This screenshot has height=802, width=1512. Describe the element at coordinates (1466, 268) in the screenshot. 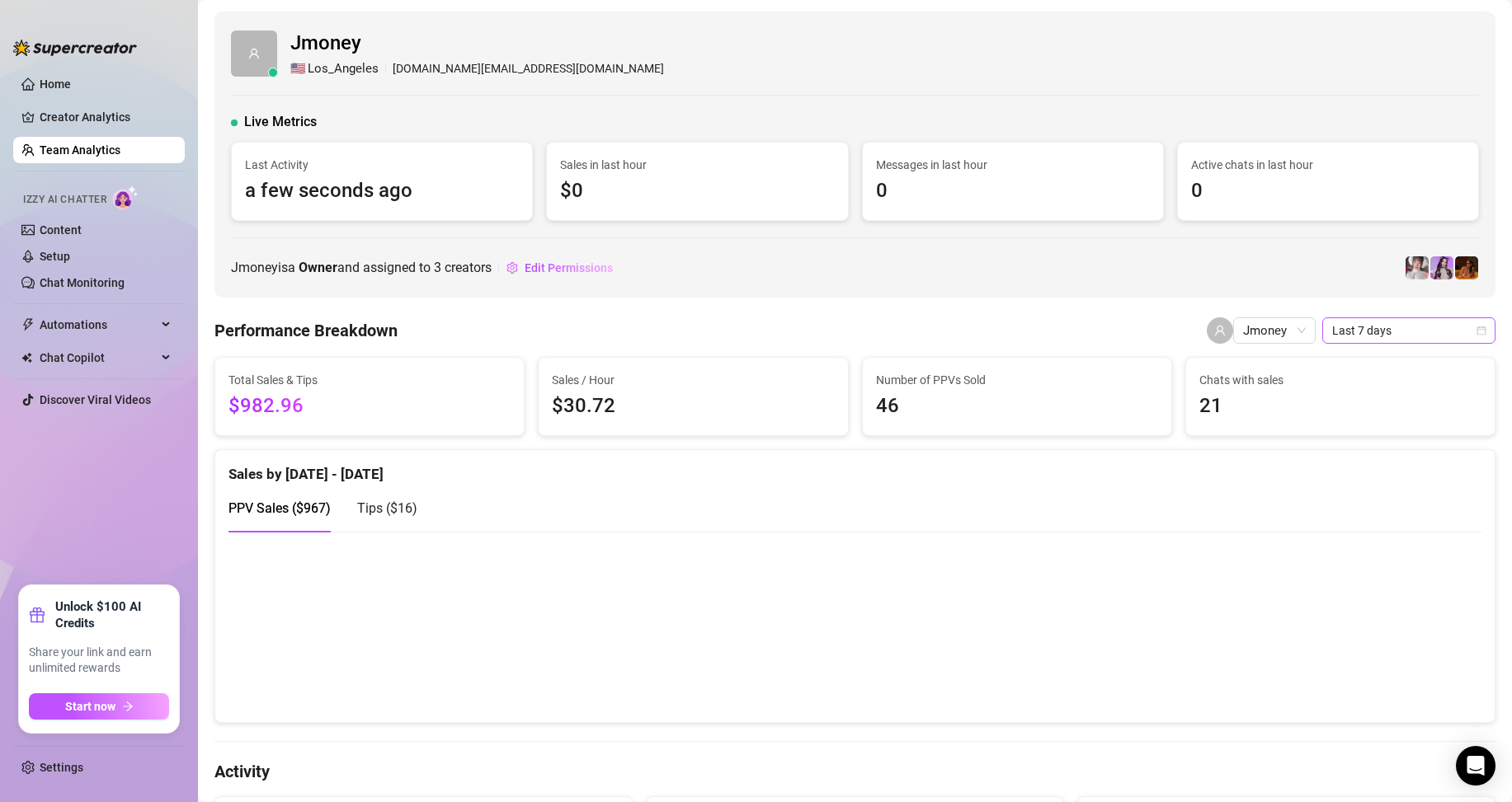

I see `img: PantheraX` at that location.